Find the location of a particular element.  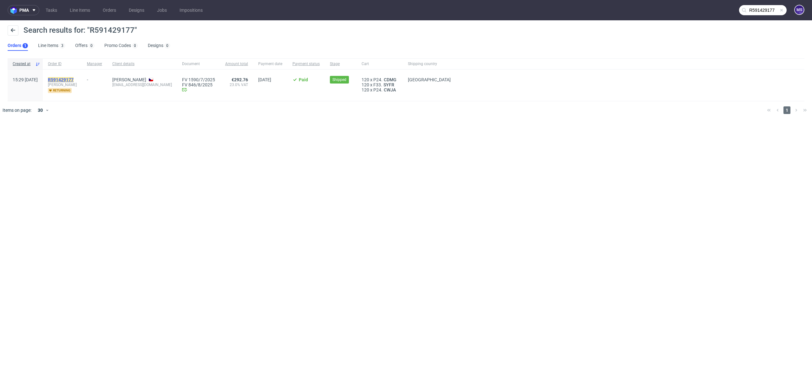

span: Payment status is located at coordinates (306, 64).